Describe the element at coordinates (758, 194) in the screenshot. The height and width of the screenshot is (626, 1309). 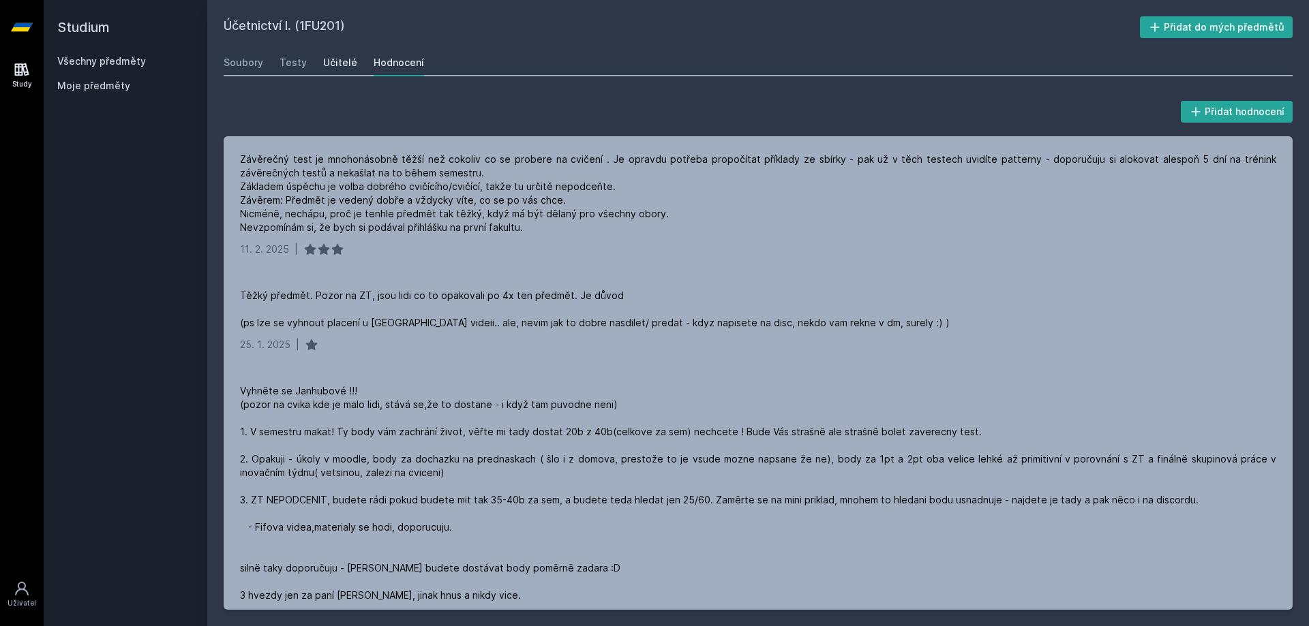
I see `div: Závěrečný test je mnohonásobně těžší než cokoliv co se probere na cvičení . Je opravdu potřeba pr...` at that location.